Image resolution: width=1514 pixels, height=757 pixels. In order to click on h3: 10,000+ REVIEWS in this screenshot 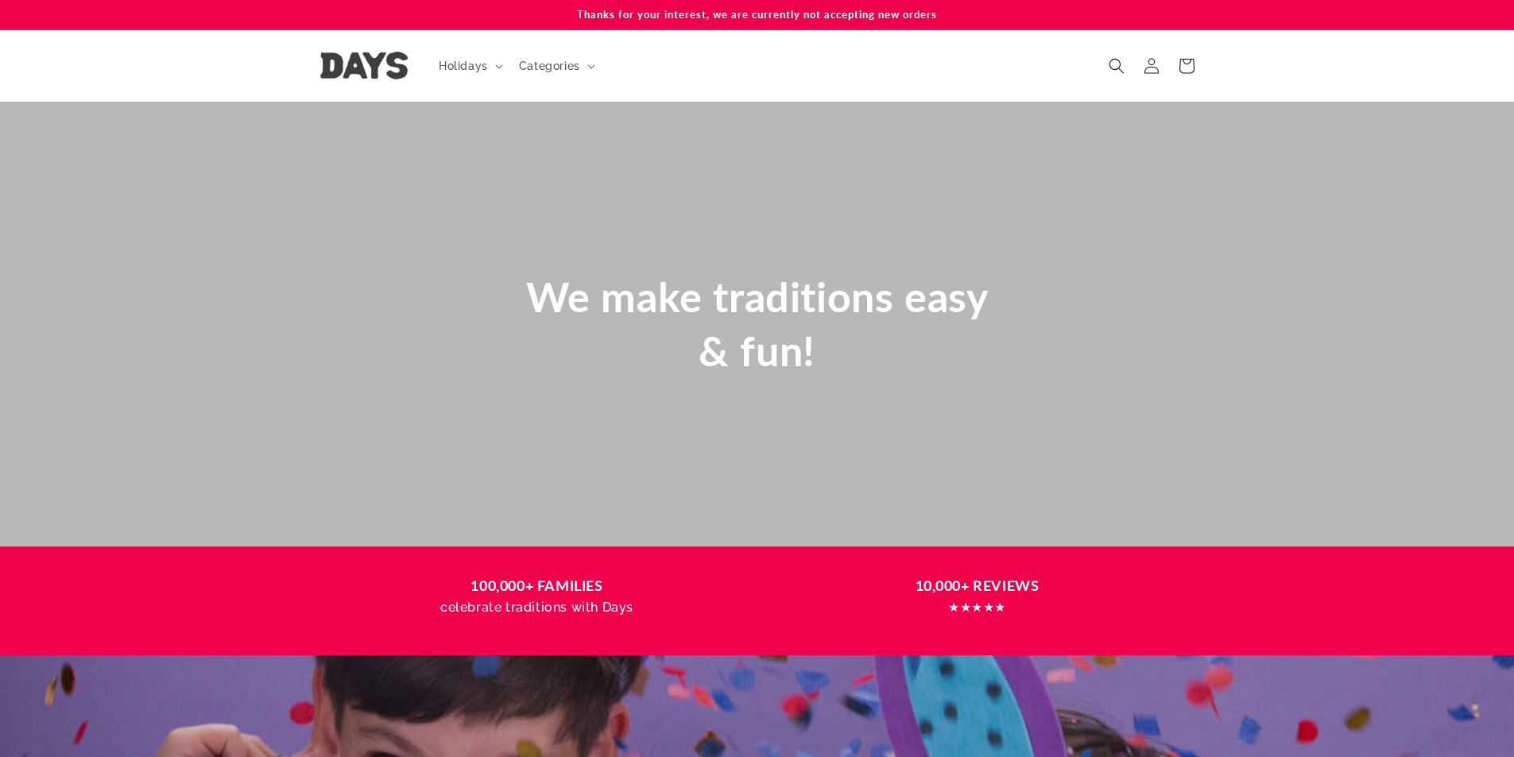, I will do `click(977, 586)`.